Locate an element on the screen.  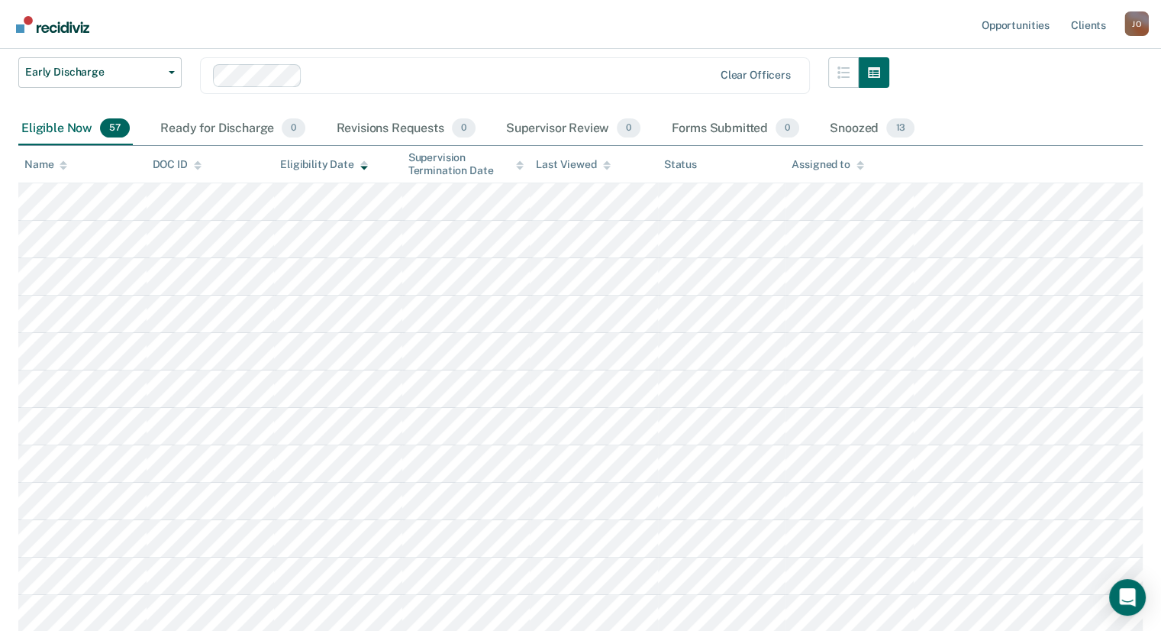
span: Early Discharge is located at coordinates (94, 72).